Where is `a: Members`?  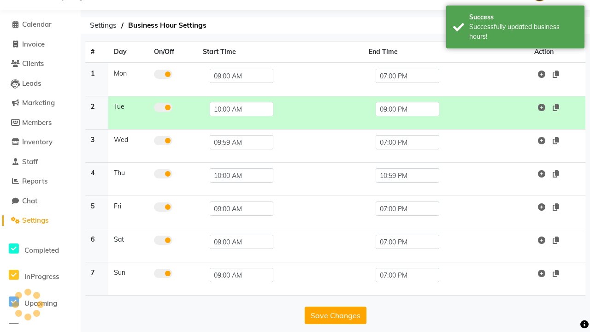
a: Members is located at coordinates (40, 123).